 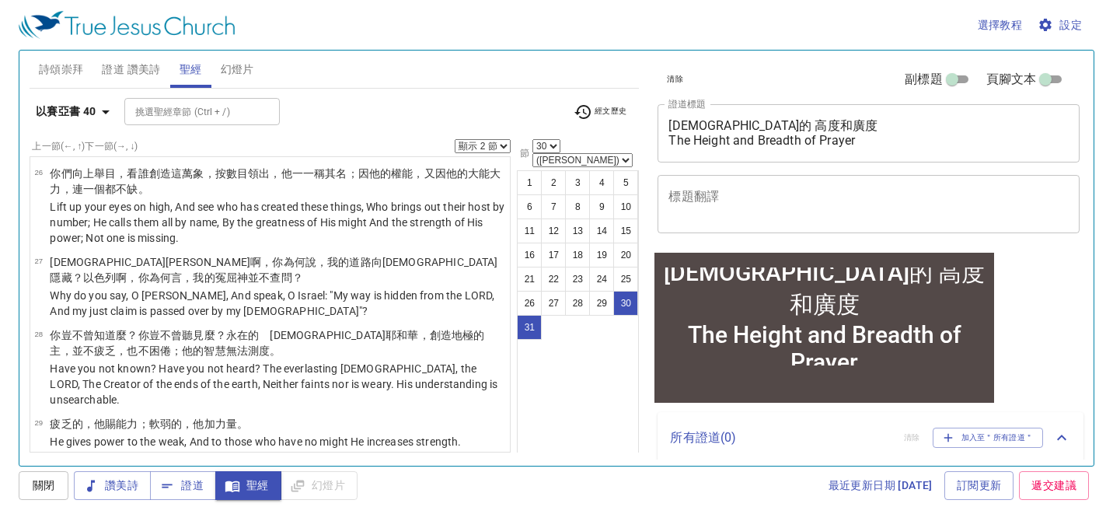 What do you see at coordinates (255, 441) in the screenshot?
I see `p: He gives power to the weak, And to those who have no might He increases strength.` at bounding box center [255, 441].